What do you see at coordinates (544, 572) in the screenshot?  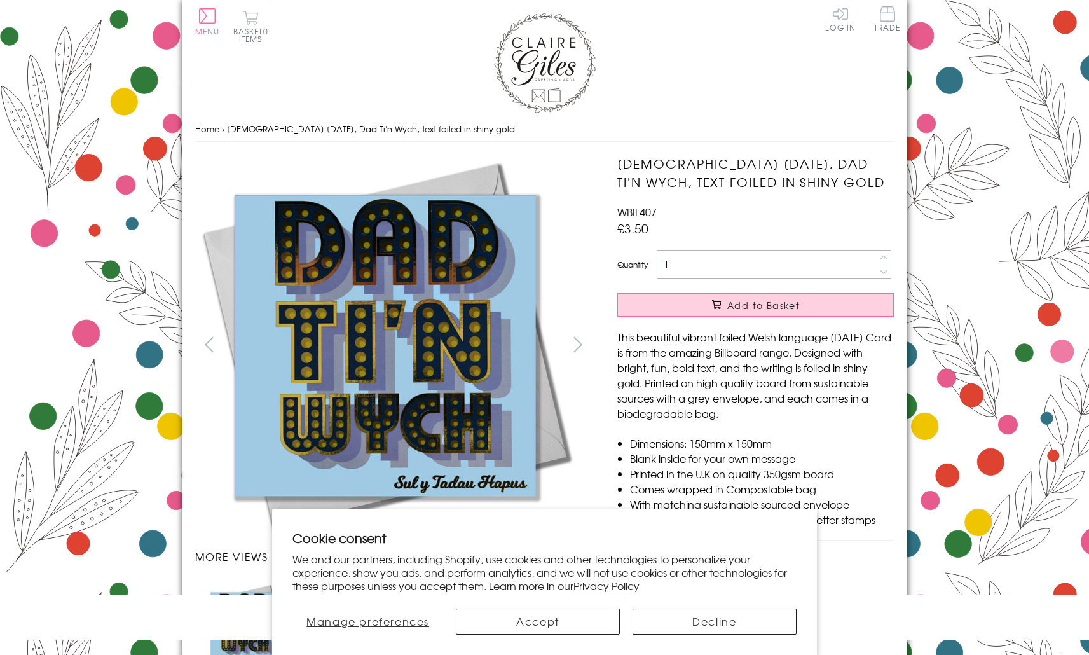 I see `p: We and our partners, including Shopify, use cookies and other technologies to personalize your ex...` at bounding box center [544, 572].